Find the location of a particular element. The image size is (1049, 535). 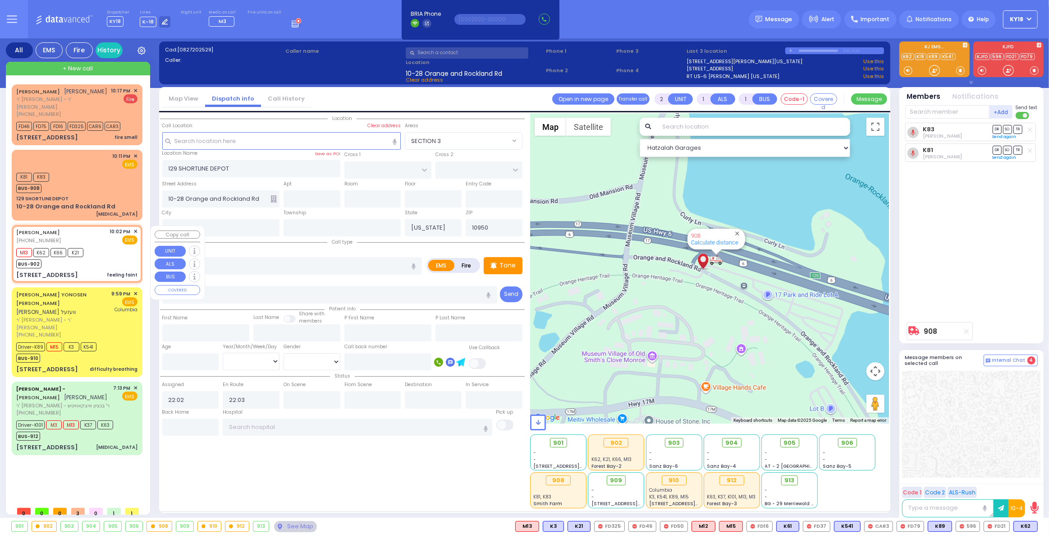

span: + New call is located at coordinates (78, 69).